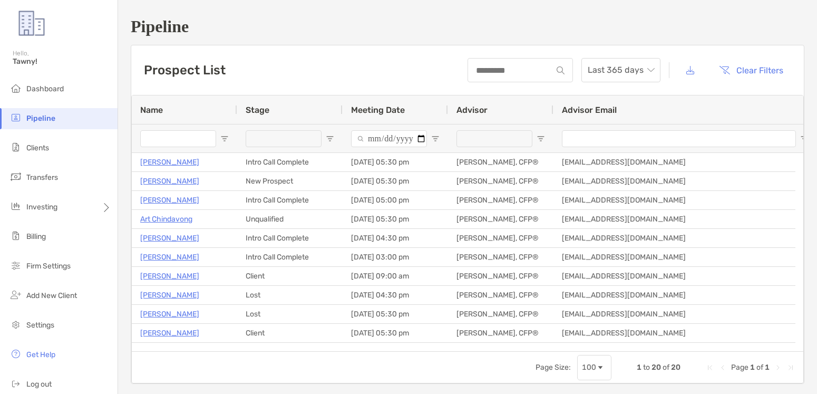 This screenshot has width=817, height=394. What do you see at coordinates (723, 367) in the screenshot?
I see `div: Previous Page` at bounding box center [723, 367].